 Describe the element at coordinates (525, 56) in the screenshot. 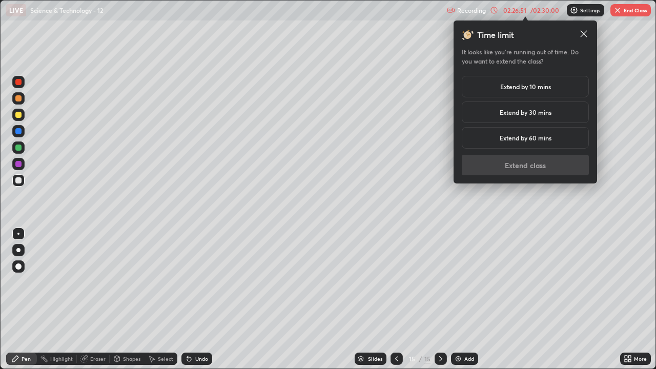

I see `h5: It looks like you’re running out of time. Do you want to extend the class?` at that location.